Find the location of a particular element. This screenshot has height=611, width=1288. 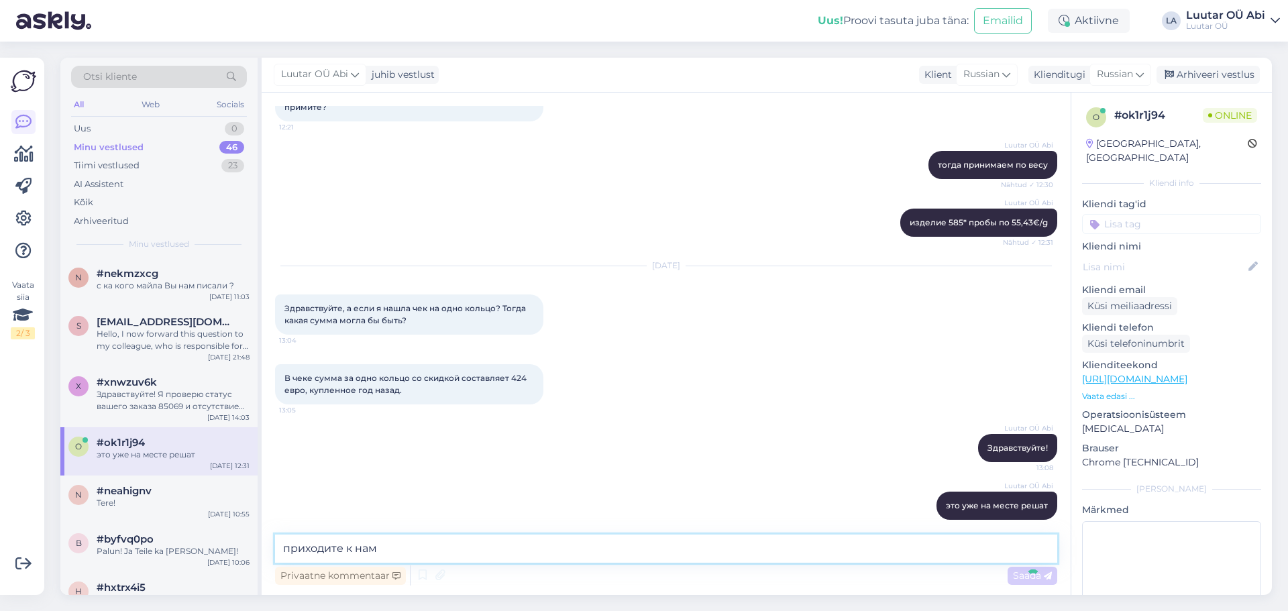

div: это уже на месте решат is located at coordinates (173, 455).